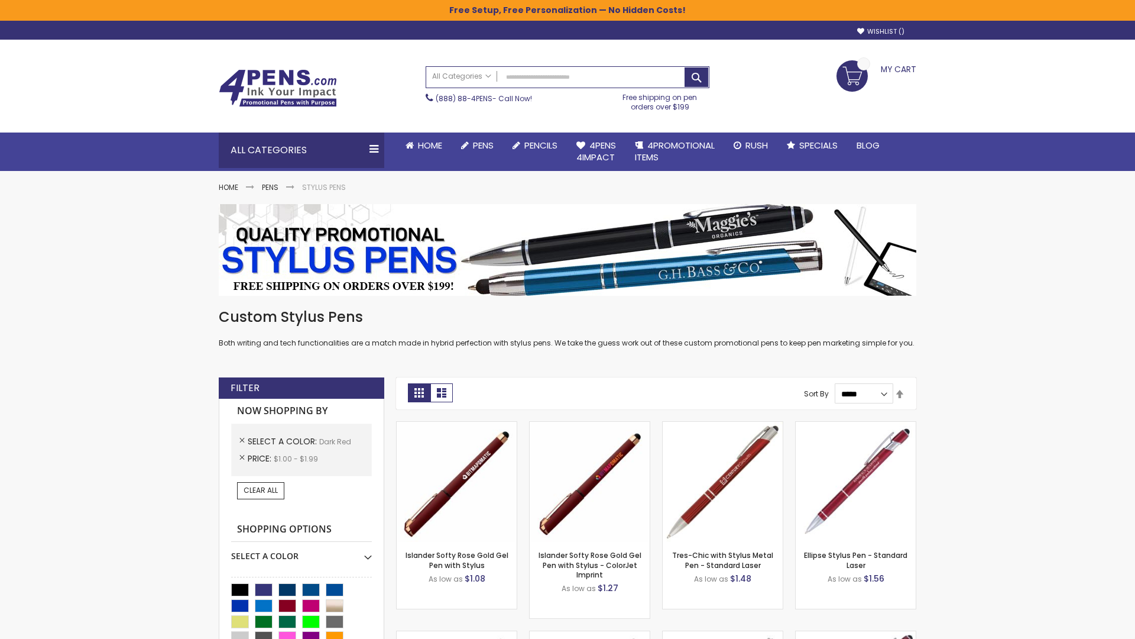 This screenshot has width=1135, height=639. Describe the element at coordinates (590, 564) in the screenshot. I see `a: Islander Softy Rose Gold Gel Pen with Stylus - ColorJet Imprint` at that location.